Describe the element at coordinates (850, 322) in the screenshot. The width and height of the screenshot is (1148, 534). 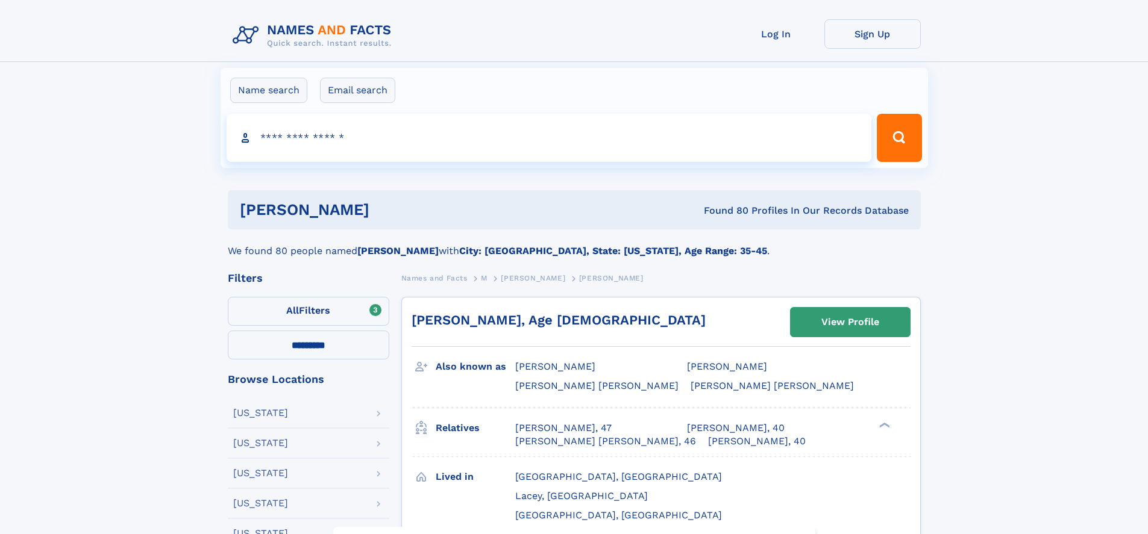
I see `div: View Profile` at that location.